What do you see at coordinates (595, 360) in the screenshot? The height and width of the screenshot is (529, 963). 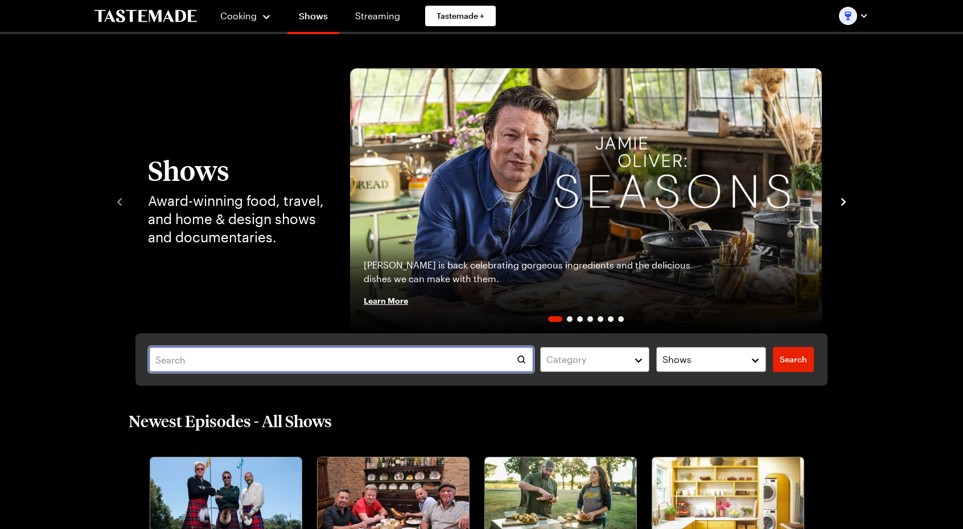 I see `button: Category` at bounding box center [595, 360].